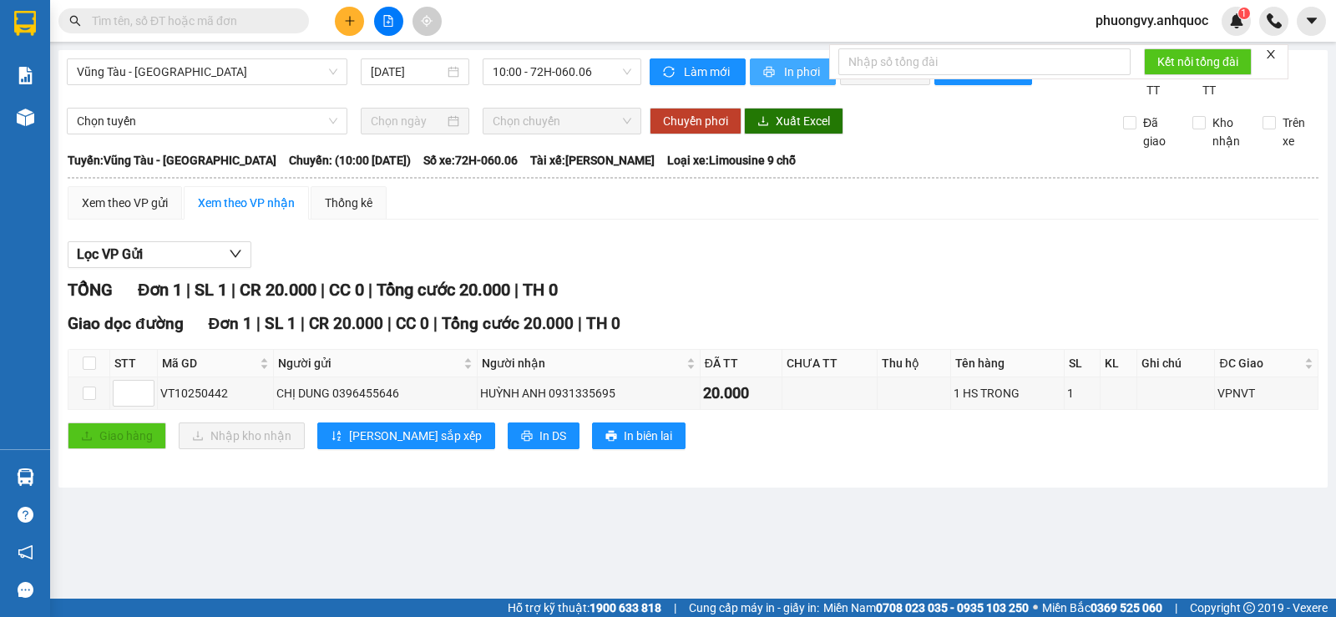 This screenshot has height=617, width=1336. I want to click on button: printerIn DS, so click(544, 436).